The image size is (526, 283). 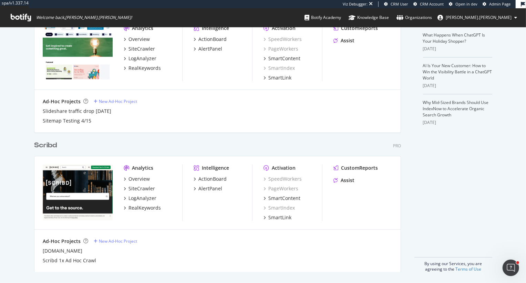 What do you see at coordinates (77, 192) in the screenshot?
I see `img: scribd.com` at bounding box center [77, 192].